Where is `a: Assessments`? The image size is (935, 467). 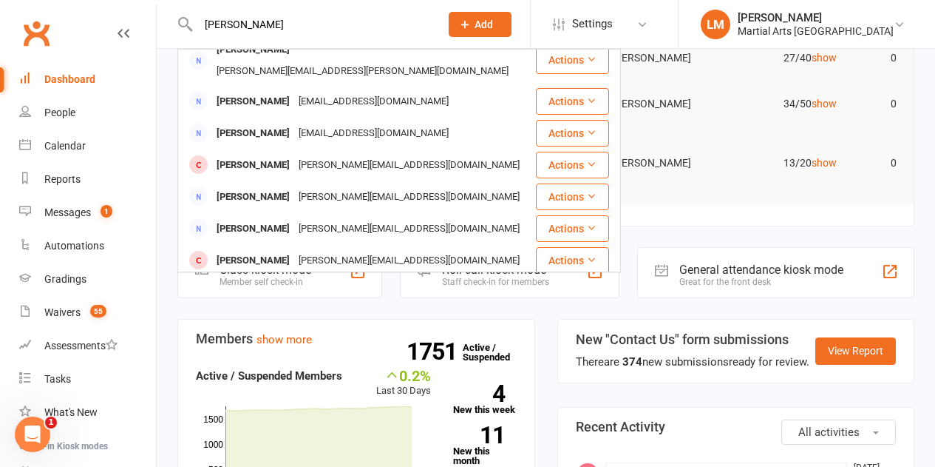
a: Assessments is located at coordinates (87, 345).